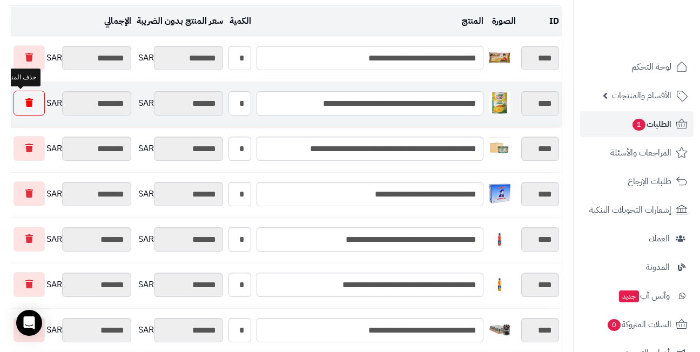 Image resolution: width=700 pixels, height=352 pixels. What do you see at coordinates (499, 239) in the screenshot?
I see `img: 1747731172-b1883135-9134-403c-96c4-eaafd9ba-40x40.jpg` at bounding box center [499, 239].